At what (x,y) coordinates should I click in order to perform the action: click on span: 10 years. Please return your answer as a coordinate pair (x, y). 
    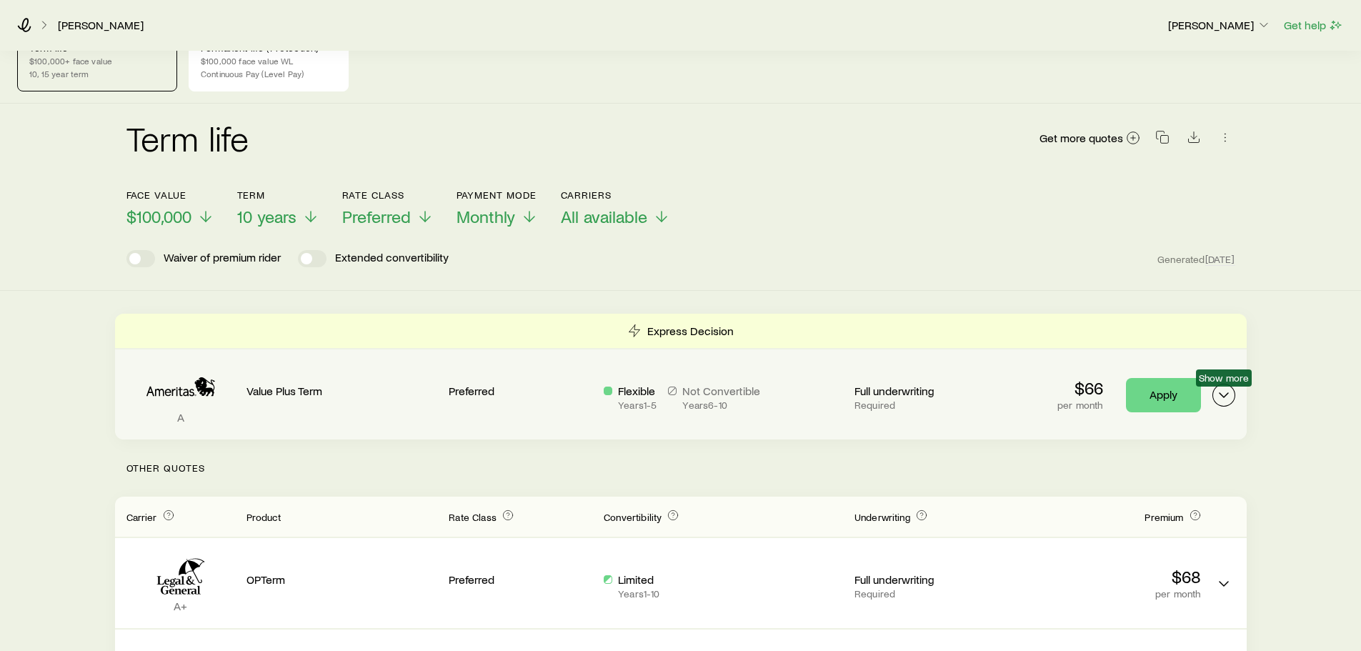
    Looking at the image, I should click on (267, 216).